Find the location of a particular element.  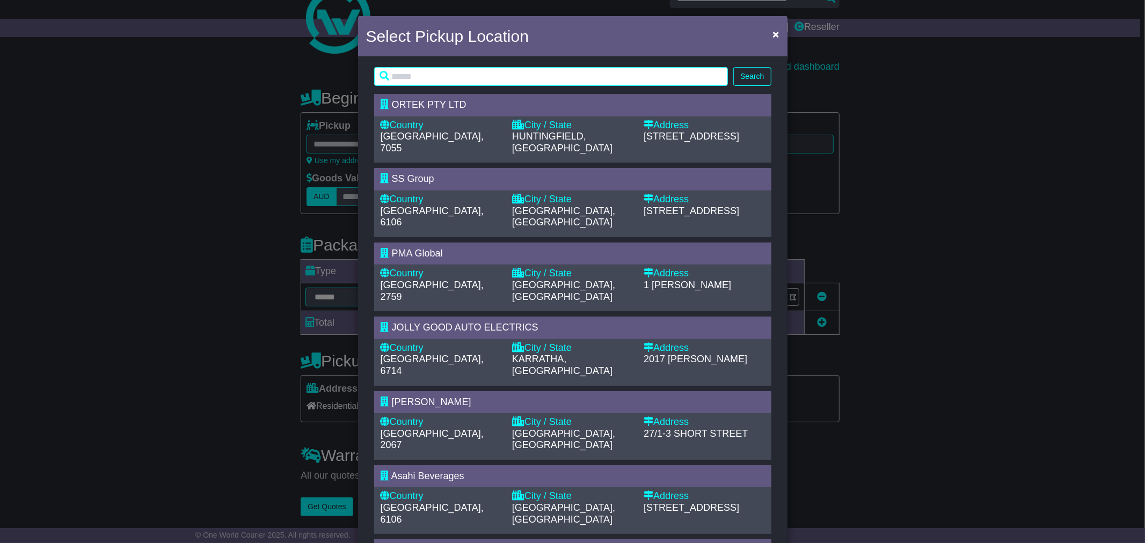

span: 27/1-3 SHORT STREET is located at coordinates (695, 434).